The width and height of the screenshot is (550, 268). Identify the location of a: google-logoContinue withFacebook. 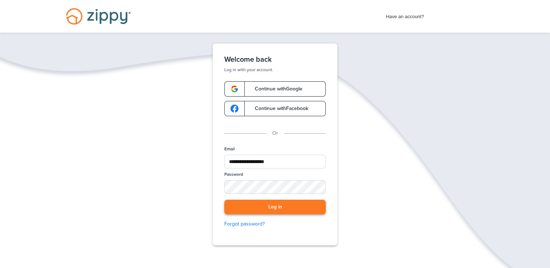
(275, 109).